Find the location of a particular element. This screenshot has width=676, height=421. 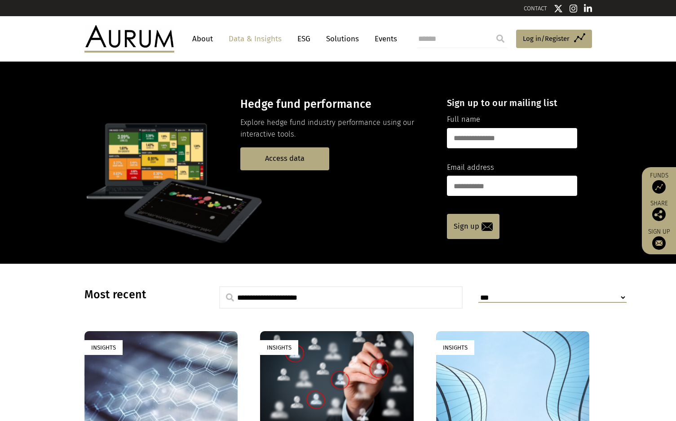

a: Access data is located at coordinates (285, 159).